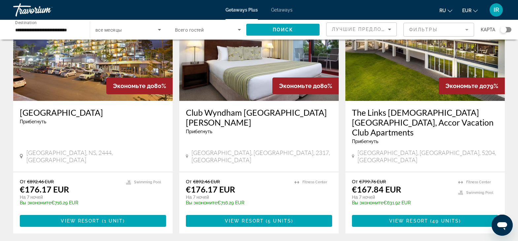 This screenshot has height=241, width=518. What do you see at coordinates (446, 10) in the screenshot?
I see `button: Change language` at bounding box center [446, 10].